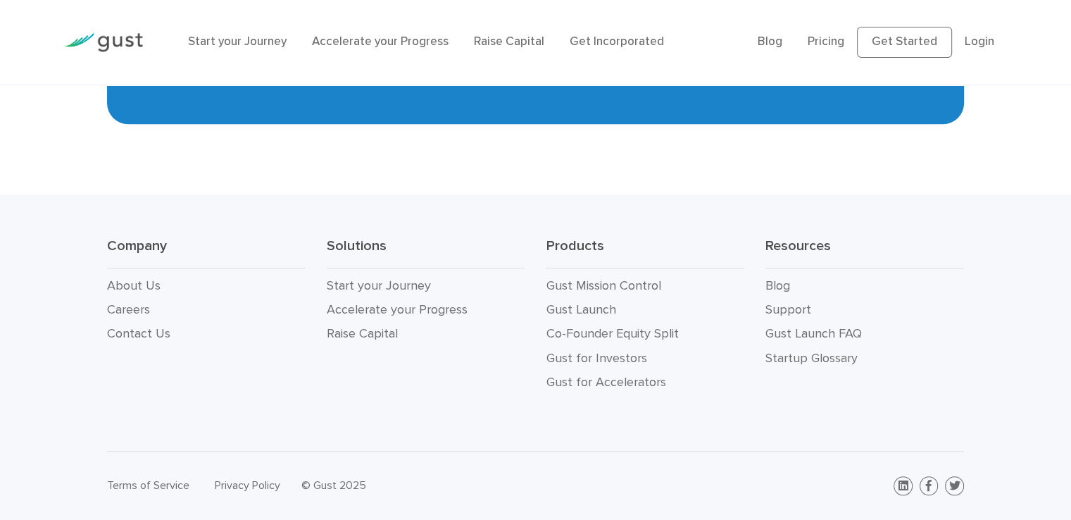 Image resolution: width=1071 pixels, height=520 pixels. What do you see at coordinates (128, 309) in the screenshot?
I see `a: Careers` at bounding box center [128, 309].